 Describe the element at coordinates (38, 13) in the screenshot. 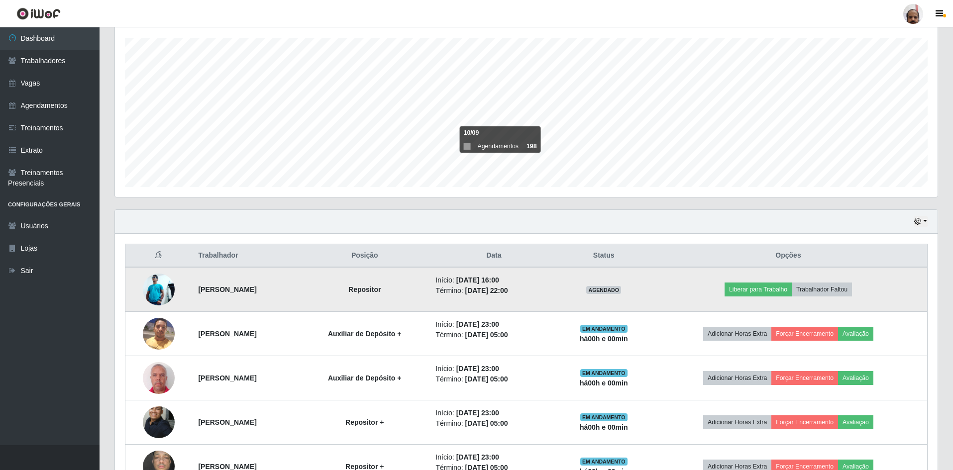

I see `img: CoreUI Logo` at that location.